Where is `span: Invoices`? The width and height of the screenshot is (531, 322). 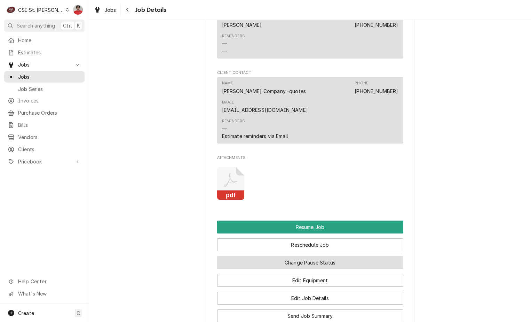
span: Invoices is located at coordinates (49, 100).